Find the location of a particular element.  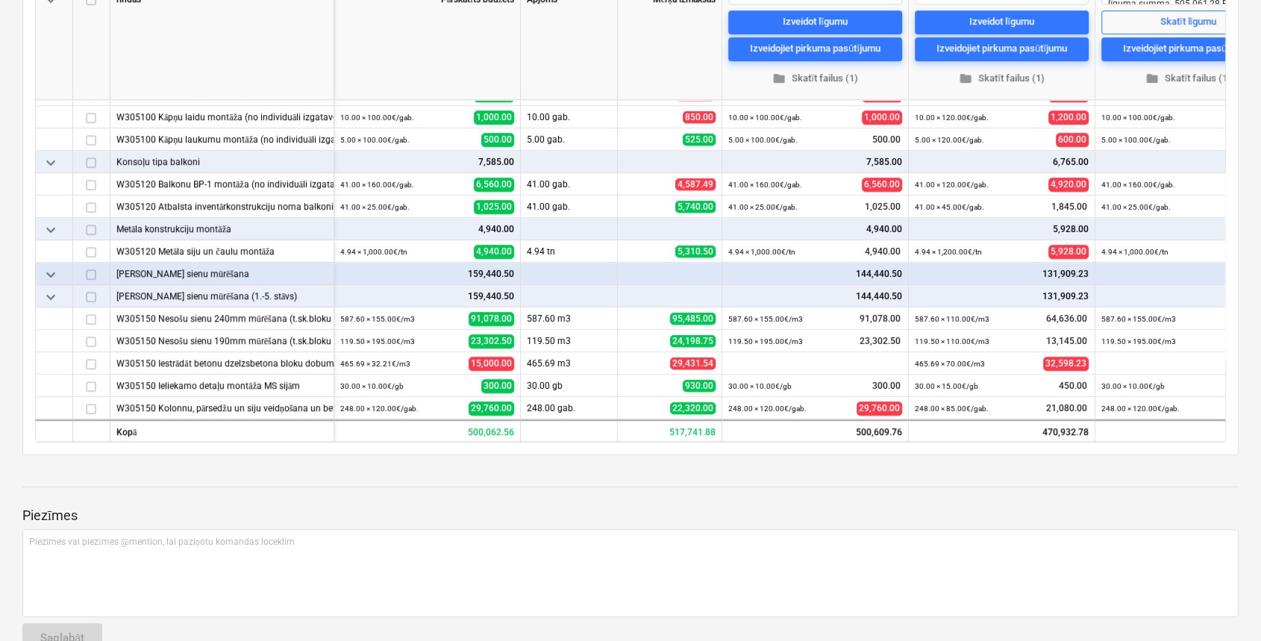

span: 850.00 is located at coordinates (699, 117).